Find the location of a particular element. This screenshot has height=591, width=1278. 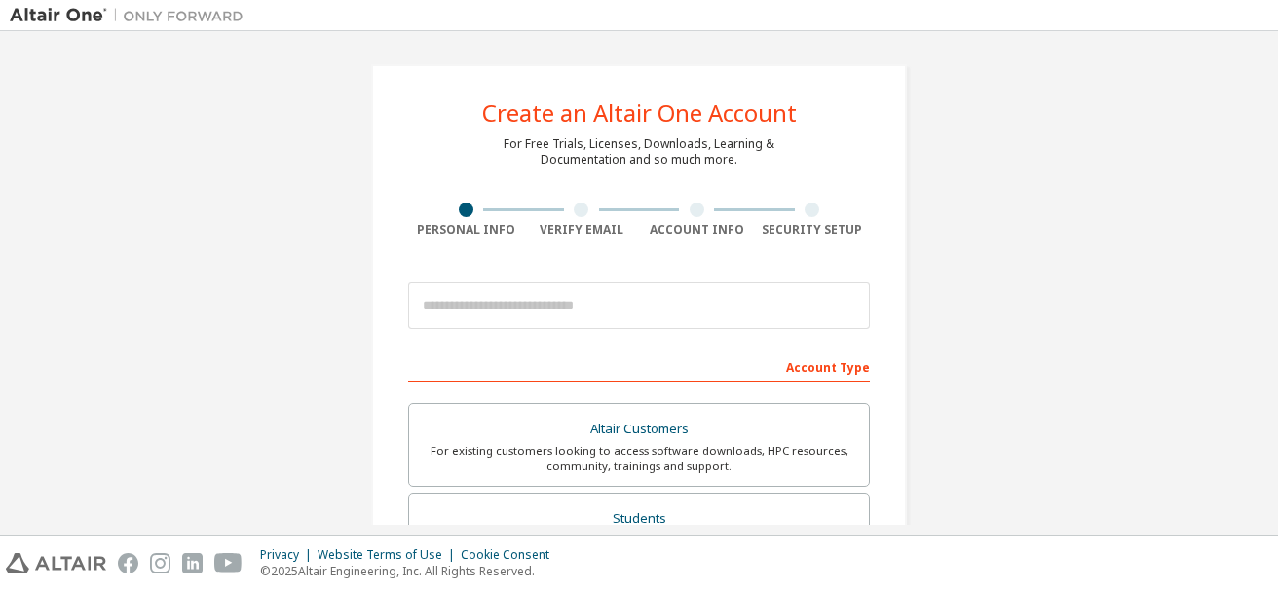

img: instagram.svg is located at coordinates (160, 563).